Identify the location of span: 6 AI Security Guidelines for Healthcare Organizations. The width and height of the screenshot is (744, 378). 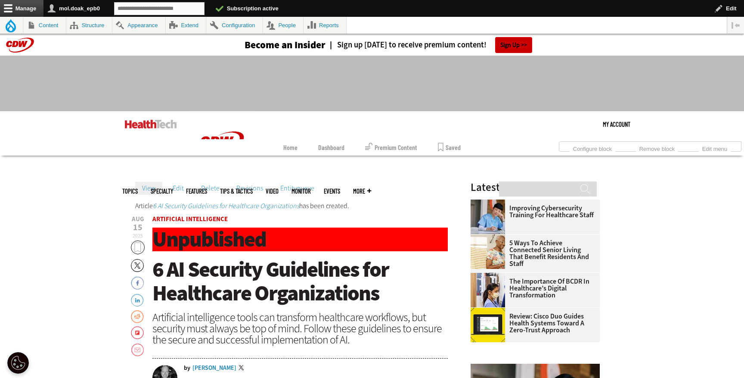
(271, 281).